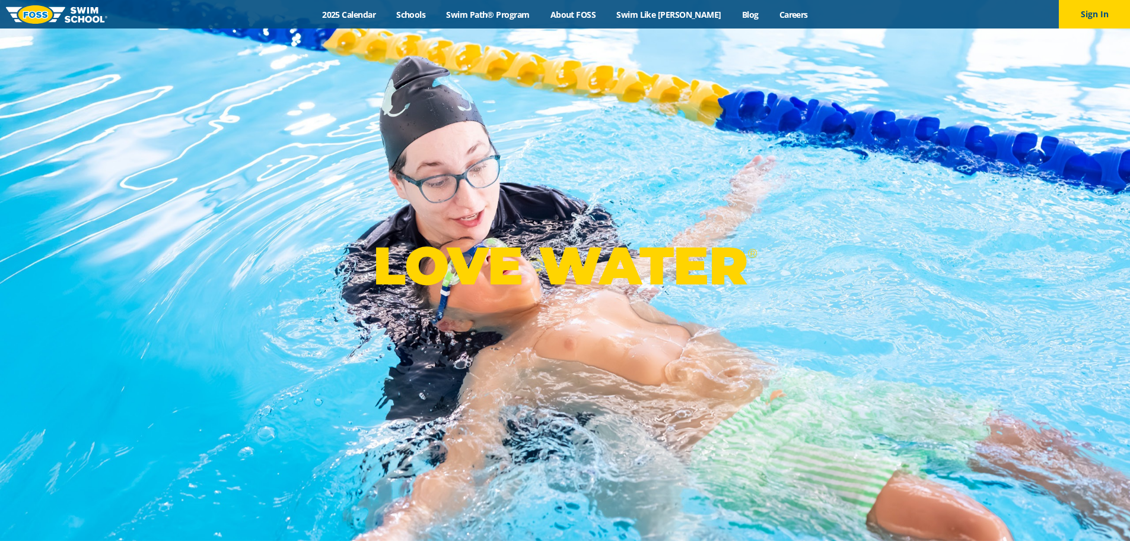  Describe the element at coordinates (349, 14) in the screenshot. I see `a: 2025 Calendar` at that location.